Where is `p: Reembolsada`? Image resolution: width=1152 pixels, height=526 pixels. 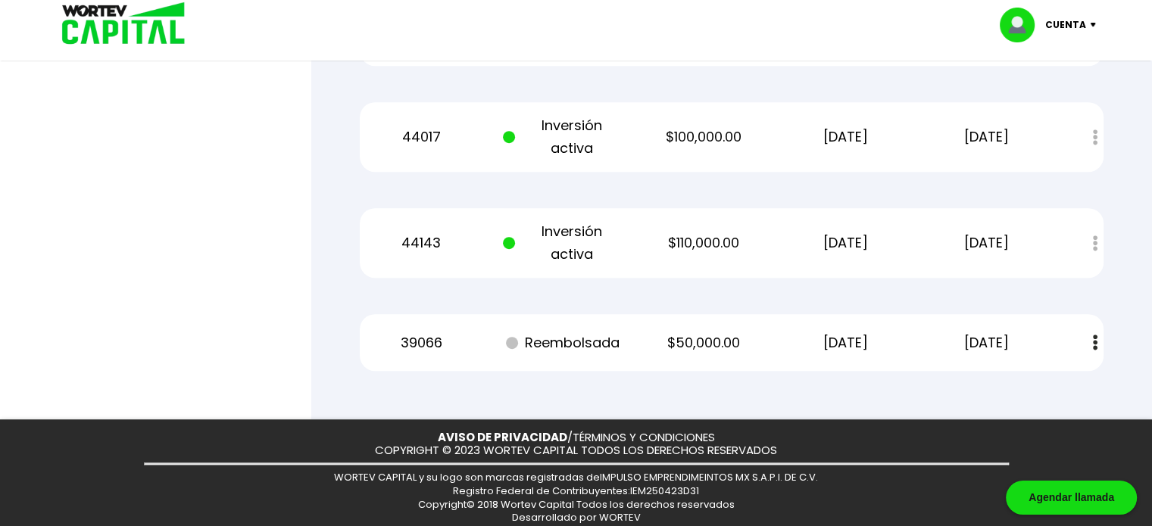 p: Reembolsada is located at coordinates (562, 343).